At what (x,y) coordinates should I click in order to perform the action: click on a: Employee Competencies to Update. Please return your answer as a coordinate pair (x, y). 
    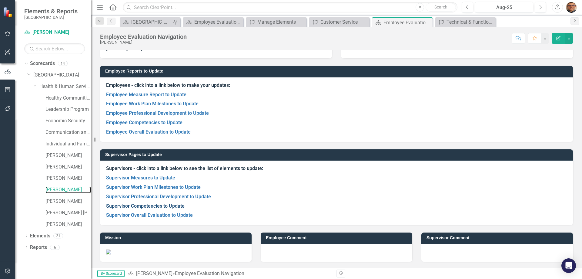
    Looking at the image, I should click on (144, 122).